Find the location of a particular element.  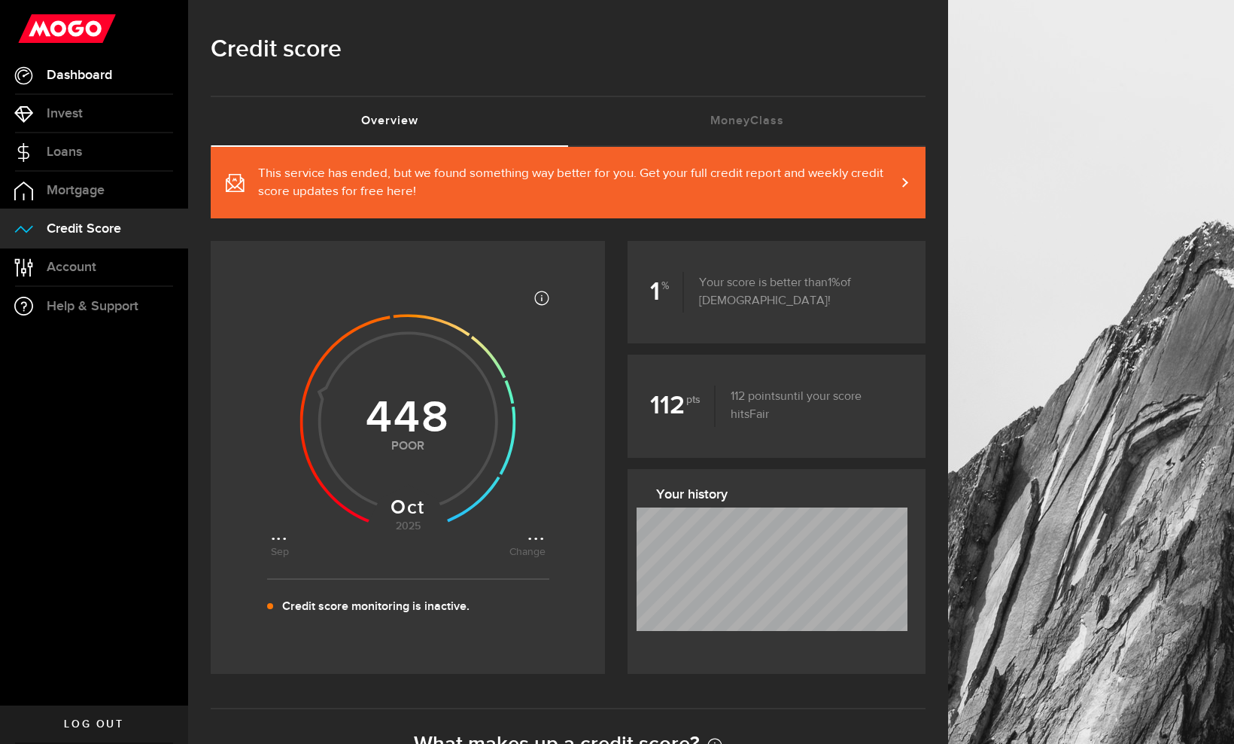

span: This service has ended, but we found something way better for you. Get your full credit report an... is located at coordinates (577, 183).